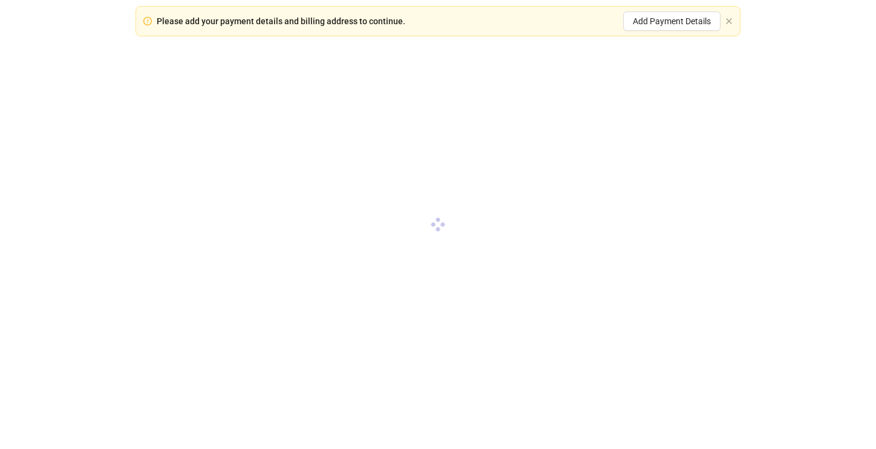 This screenshot has width=876, height=449. Describe the element at coordinates (671, 21) in the screenshot. I see `button: Add Payment Details` at that location.